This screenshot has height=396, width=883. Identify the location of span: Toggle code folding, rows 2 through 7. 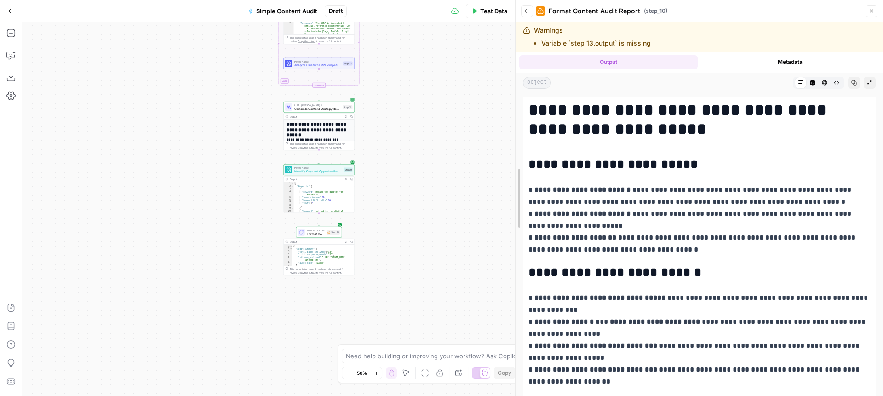
(291, 249).